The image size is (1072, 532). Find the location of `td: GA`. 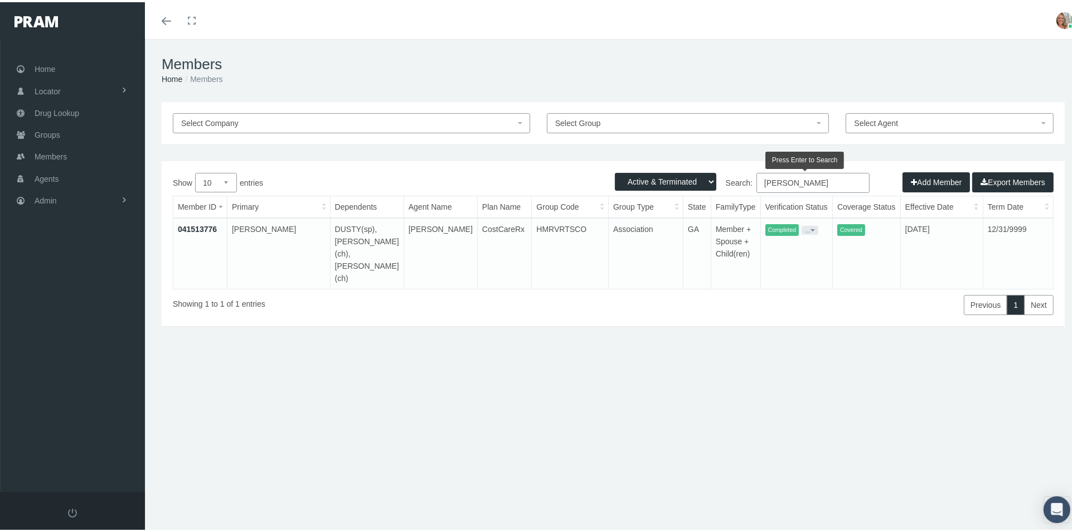

td: GA is located at coordinates (697, 251).